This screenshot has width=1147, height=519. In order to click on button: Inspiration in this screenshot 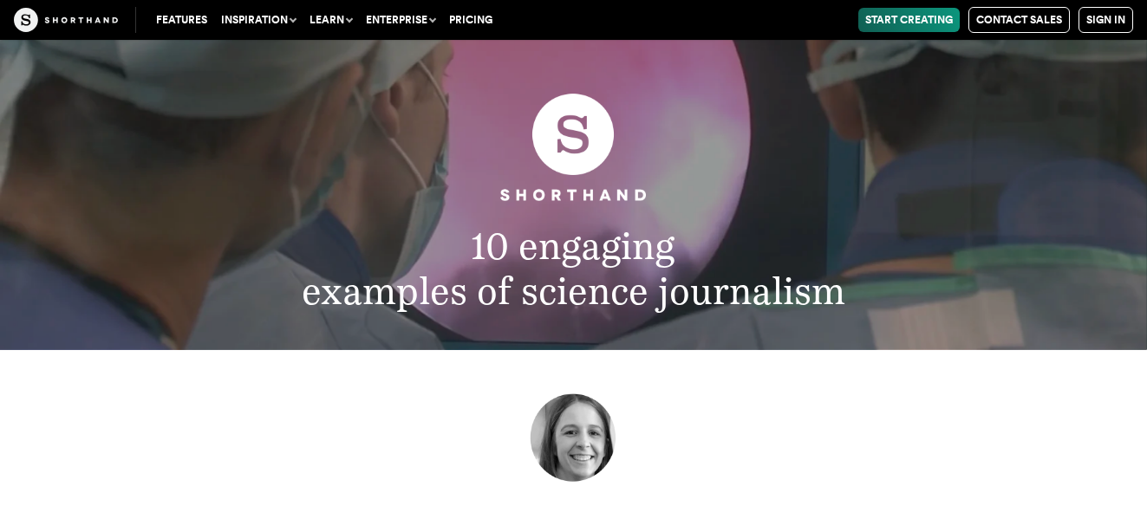, I will do `click(258, 20)`.